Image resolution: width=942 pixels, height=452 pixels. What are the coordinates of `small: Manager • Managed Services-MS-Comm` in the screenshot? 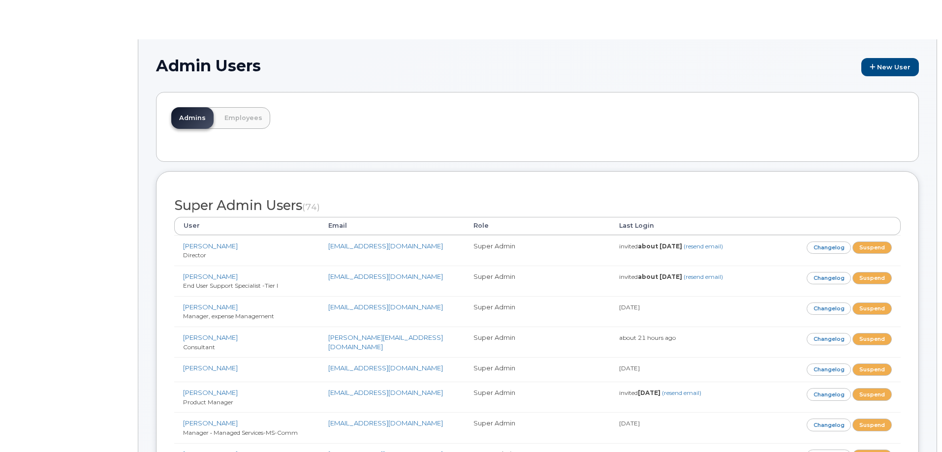 It's located at (240, 432).